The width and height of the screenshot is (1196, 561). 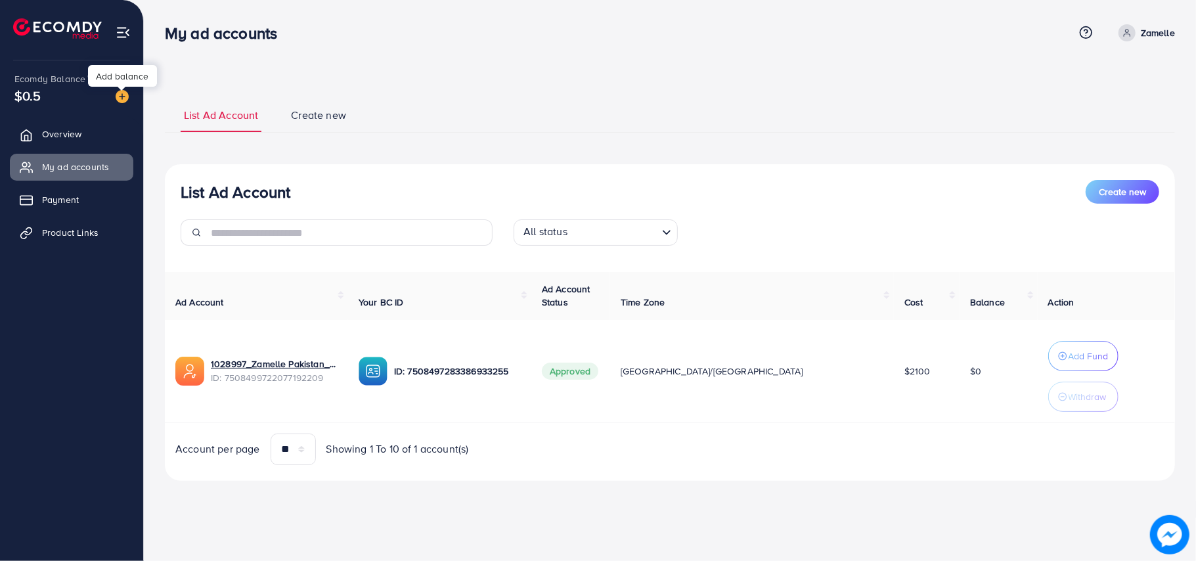 What do you see at coordinates (72, 167) in the screenshot?
I see `a: My ad accounts` at bounding box center [72, 167].